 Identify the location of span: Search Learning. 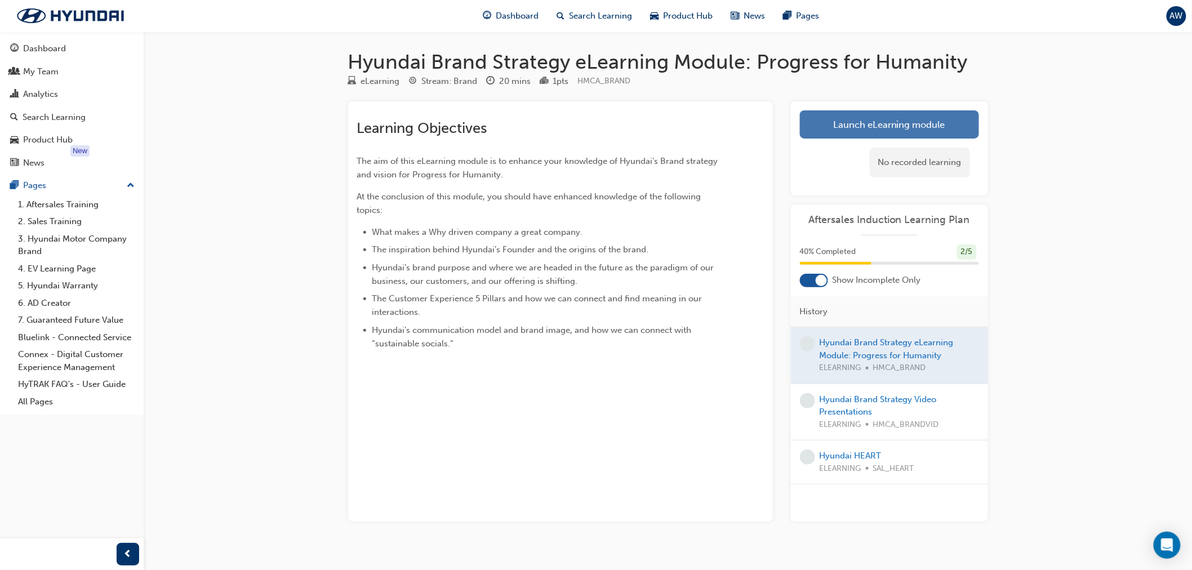
(601, 16).